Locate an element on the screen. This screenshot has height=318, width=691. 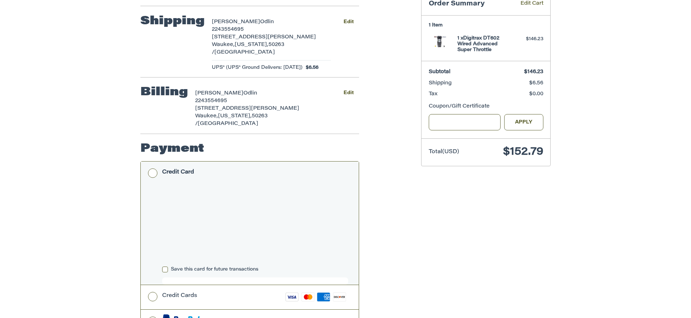
span: Shipping is located at coordinates (440, 83).